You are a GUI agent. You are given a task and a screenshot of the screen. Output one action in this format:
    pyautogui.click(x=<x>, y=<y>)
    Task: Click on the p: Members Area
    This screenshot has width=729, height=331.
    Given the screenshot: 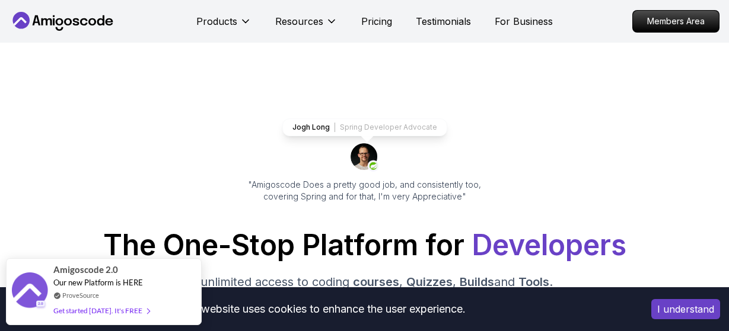 What is the action you would take?
    pyautogui.click(x=675, y=21)
    